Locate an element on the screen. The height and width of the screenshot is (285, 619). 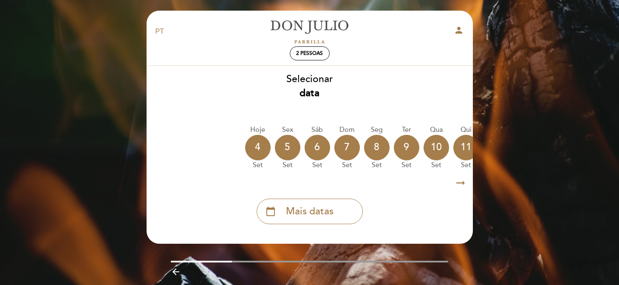
i: calendar_today is located at coordinates (271, 211).